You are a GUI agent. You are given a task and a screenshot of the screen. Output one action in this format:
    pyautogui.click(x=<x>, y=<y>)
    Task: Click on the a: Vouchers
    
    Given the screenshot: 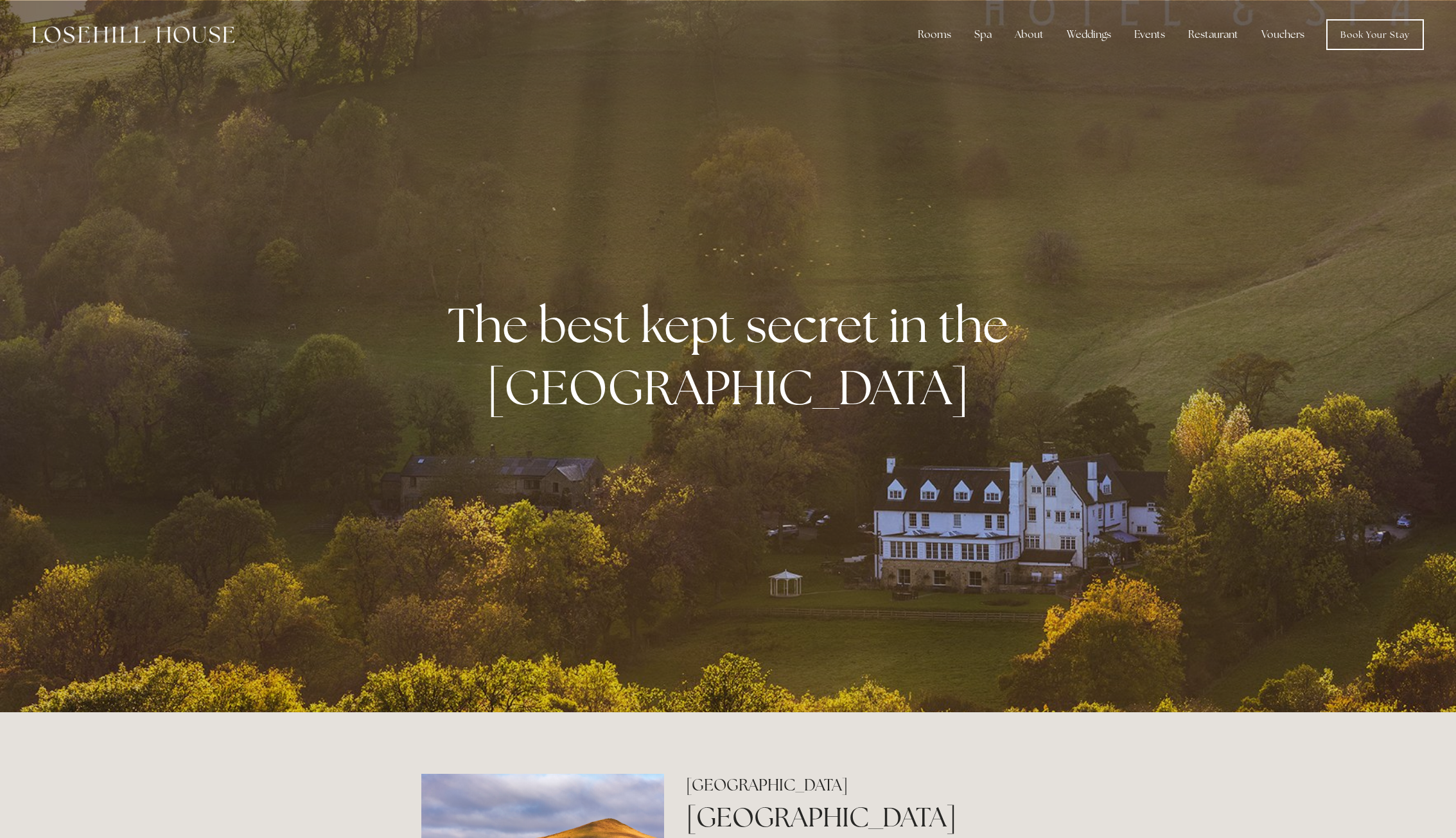 What is the action you would take?
    pyautogui.click(x=1283, y=35)
    